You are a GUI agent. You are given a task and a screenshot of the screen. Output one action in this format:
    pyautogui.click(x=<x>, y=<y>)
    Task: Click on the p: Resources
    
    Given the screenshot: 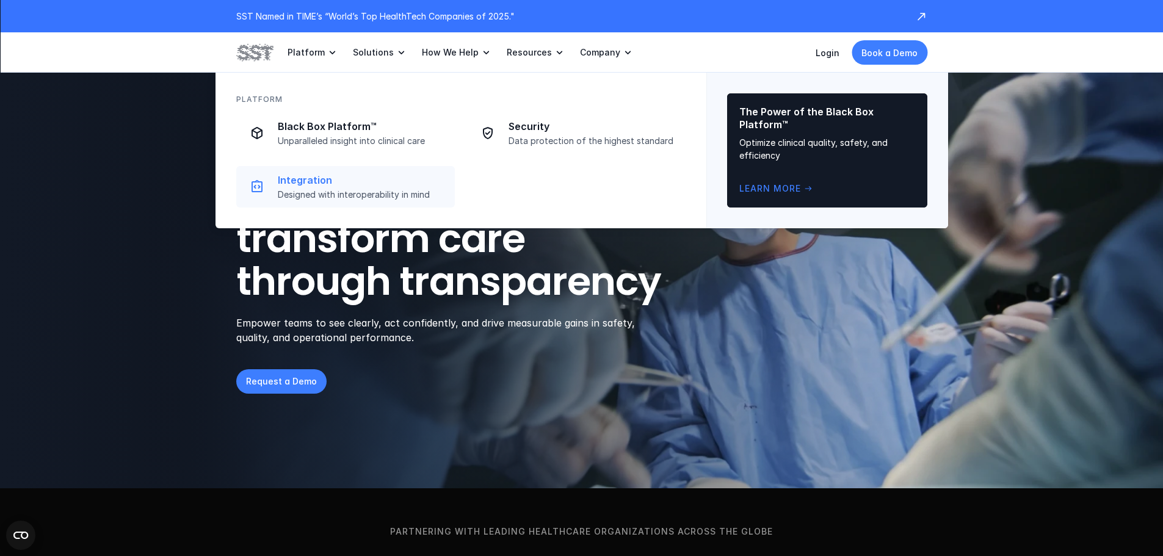 What is the action you would take?
    pyautogui.click(x=529, y=53)
    